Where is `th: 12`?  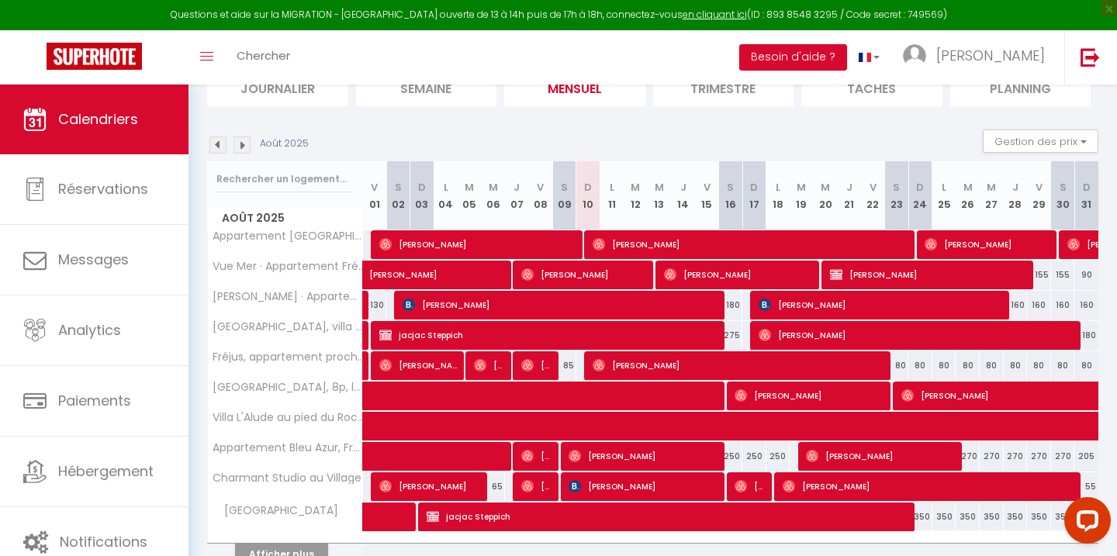 th: 12 is located at coordinates (635, 195).